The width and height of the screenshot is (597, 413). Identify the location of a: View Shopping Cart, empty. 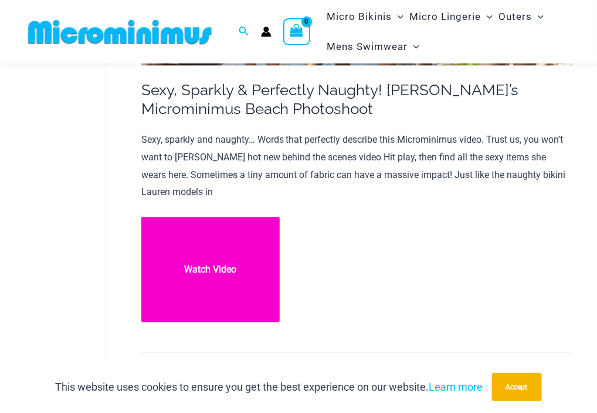
(297, 32).